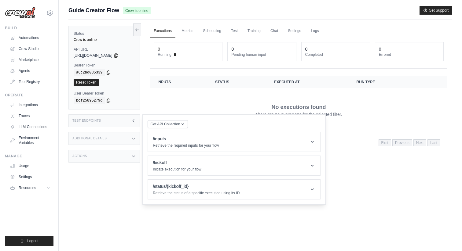  Describe the element at coordinates (335, 55) in the screenshot. I see `dt: Completed` at that location.